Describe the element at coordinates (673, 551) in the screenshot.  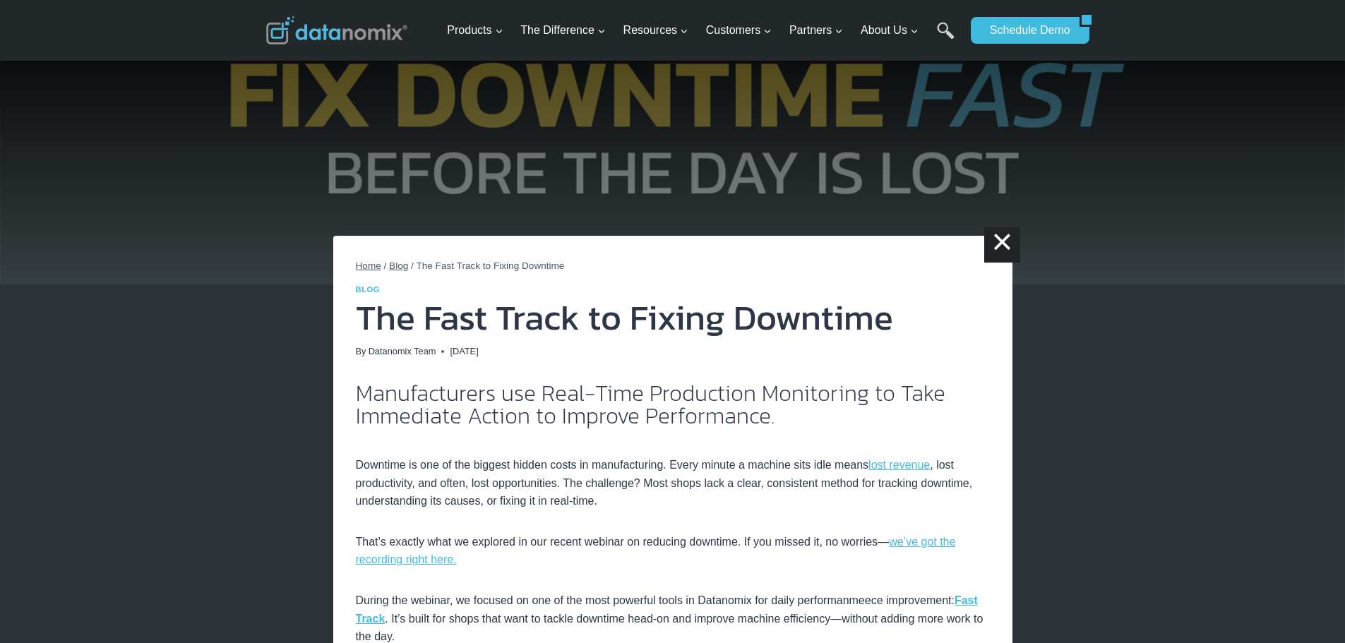
I see `p: That’s exactly what we explored in our recent webinar on reducing downtime. If you missed it, no ...` at that location.